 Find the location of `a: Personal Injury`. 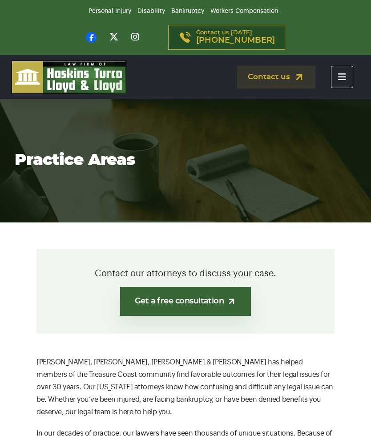

a: Personal Injury is located at coordinates (110, 11).